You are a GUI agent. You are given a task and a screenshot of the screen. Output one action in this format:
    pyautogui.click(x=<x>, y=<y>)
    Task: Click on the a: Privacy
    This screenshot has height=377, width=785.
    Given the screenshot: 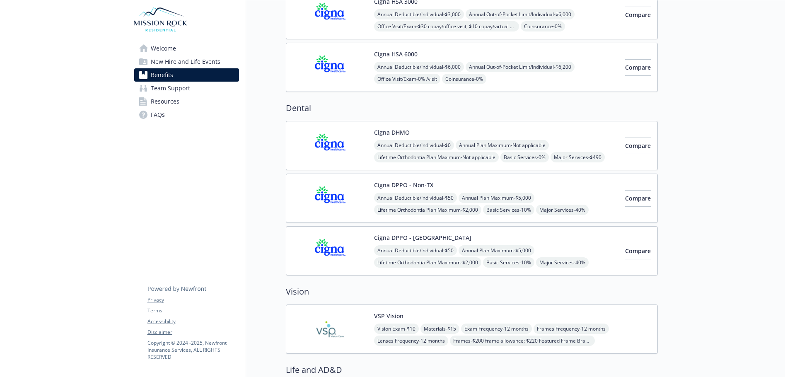 What is the action you would take?
    pyautogui.click(x=193, y=300)
    